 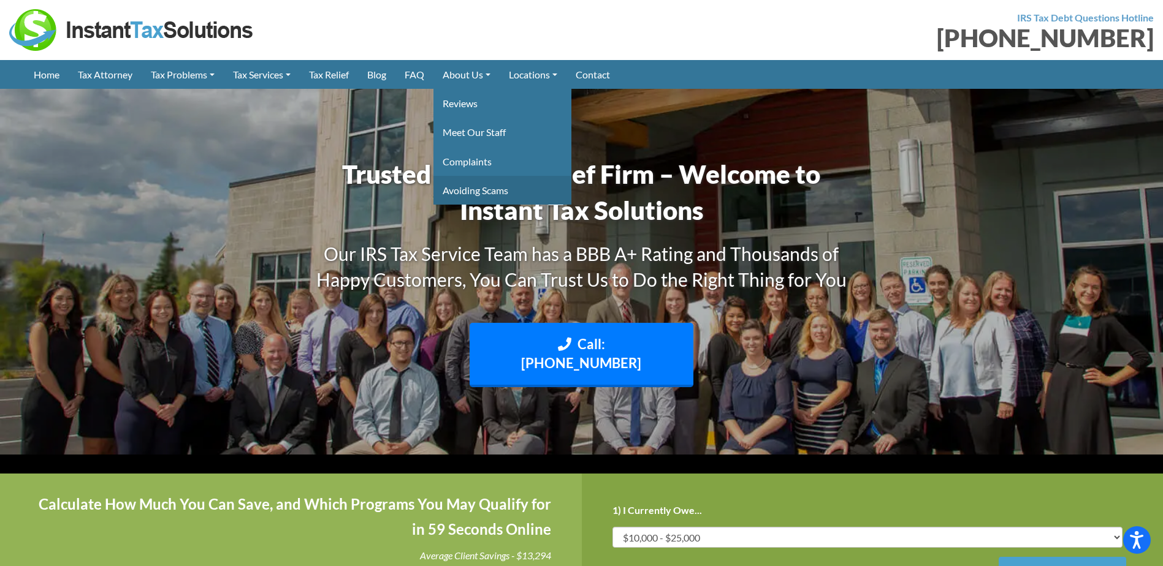 I want to click on a: Reviews, so click(x=502, y=103).